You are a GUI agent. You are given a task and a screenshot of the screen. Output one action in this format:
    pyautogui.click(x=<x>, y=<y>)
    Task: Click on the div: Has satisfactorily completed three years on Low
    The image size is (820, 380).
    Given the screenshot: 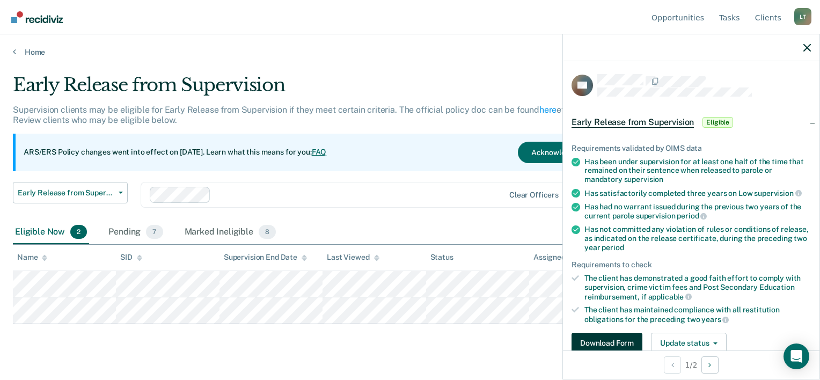 What is the action you would take?
    pyautogui.click(x=698, y=193)
    